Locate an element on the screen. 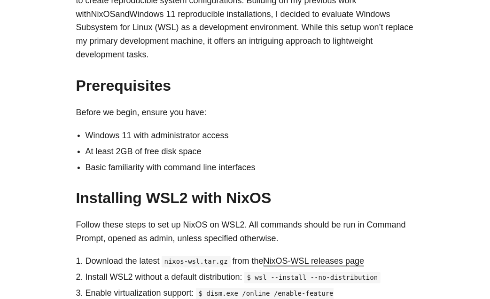 The width and height of the screenshot is (490, 299). h2: Prerequisites is located at coordinates (245, 86).